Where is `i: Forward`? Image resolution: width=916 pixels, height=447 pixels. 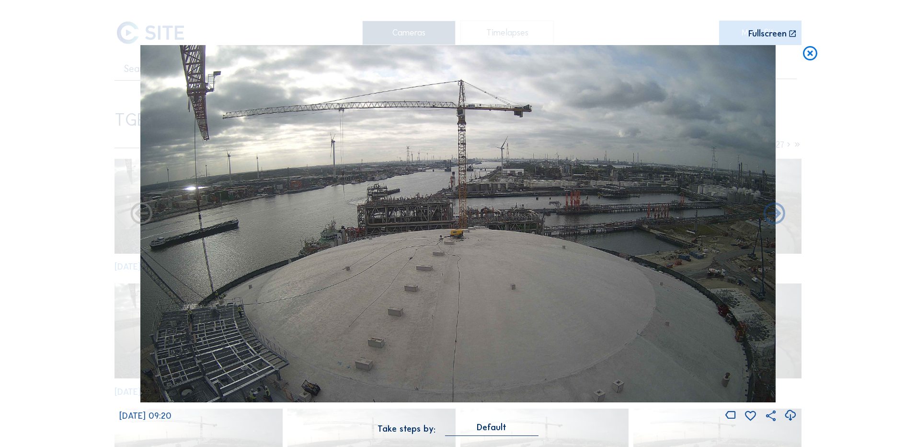 i: Forward is located at coordinates (141, 214).